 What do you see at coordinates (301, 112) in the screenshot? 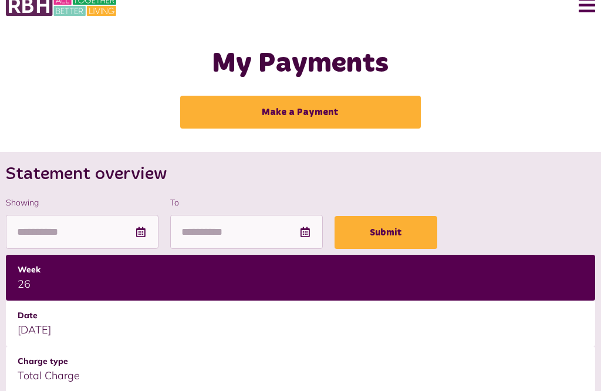
I see `a: Make a Payment` at bounding box center [301, 112].